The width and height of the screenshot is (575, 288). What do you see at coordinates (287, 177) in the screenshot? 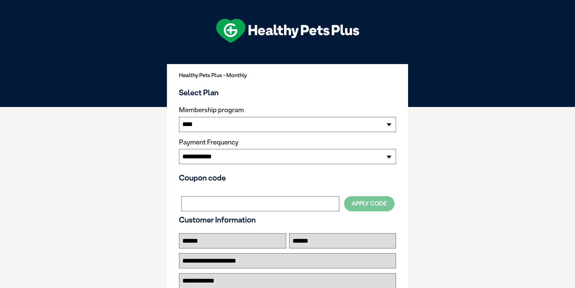
I see `h3: Coupon code` at bounding box center [287, 177].